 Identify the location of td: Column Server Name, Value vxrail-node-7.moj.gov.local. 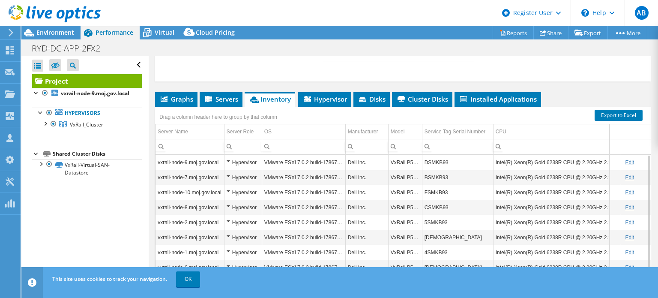
(190, 177).